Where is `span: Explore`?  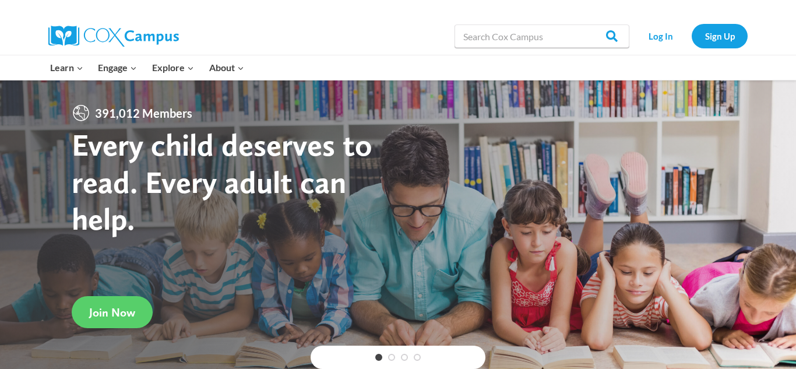 span: Explore is located at coordinates (173, 68).